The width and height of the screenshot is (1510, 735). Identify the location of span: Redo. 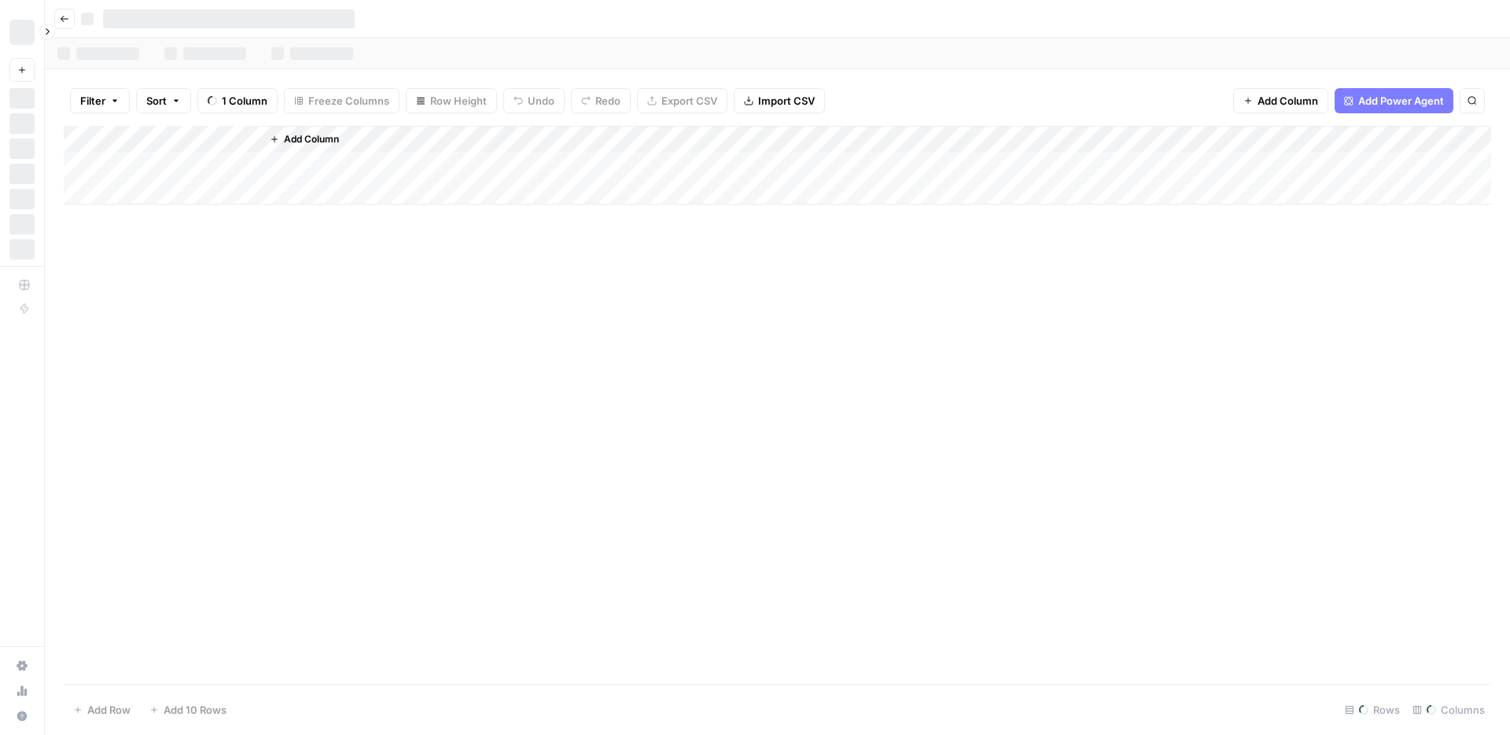
(608, 101).